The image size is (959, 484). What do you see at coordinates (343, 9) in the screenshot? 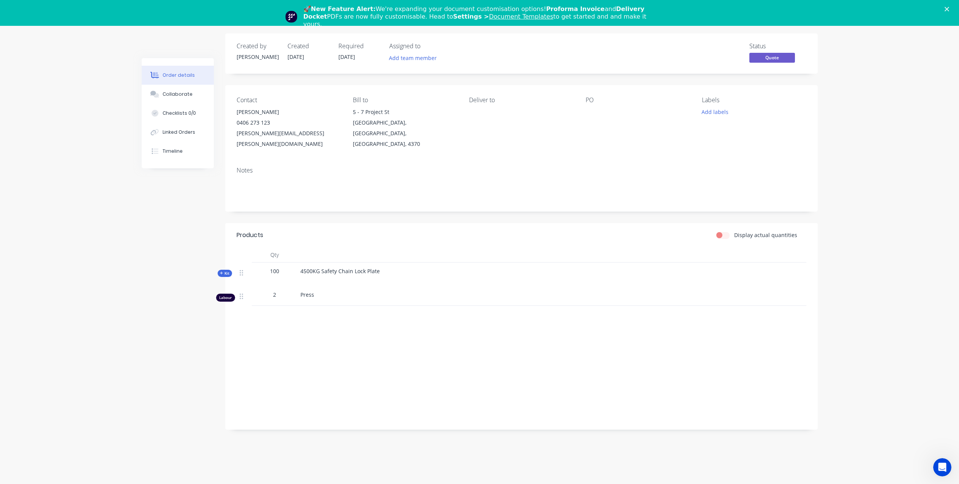
I see `b: New Feature Alert:` at bounding box center [343, 9].